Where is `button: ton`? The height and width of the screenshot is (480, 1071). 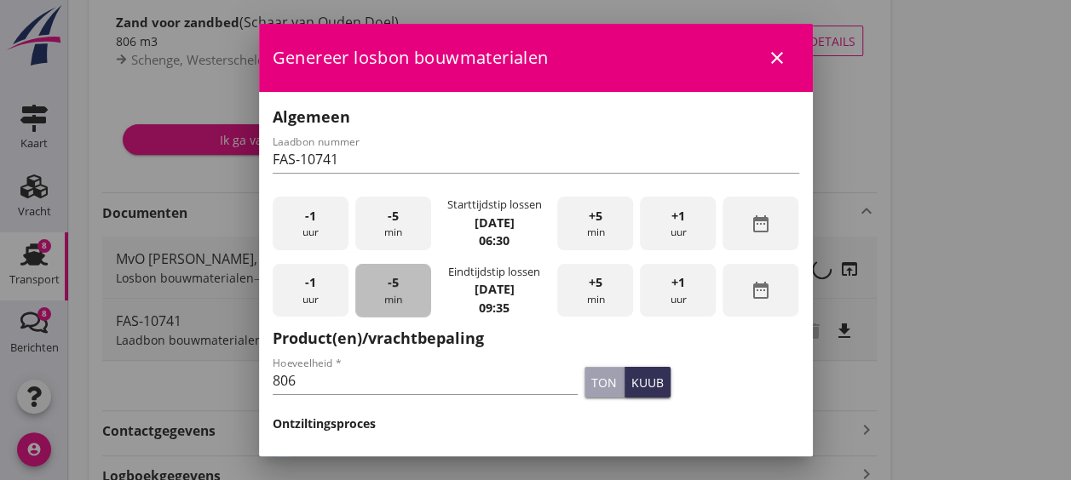
button: ton is located at coordinates (604, 383).